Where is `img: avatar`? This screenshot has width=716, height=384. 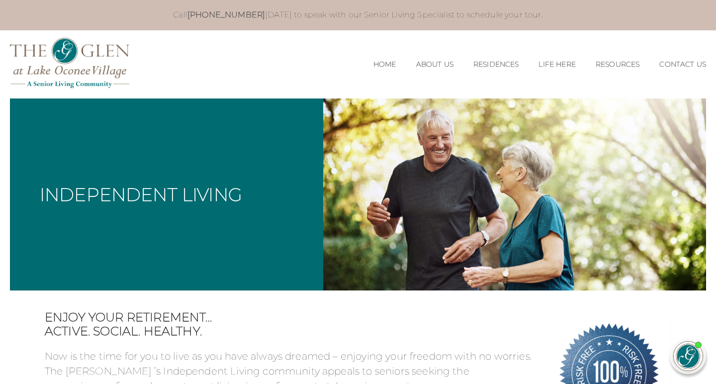 img: avatar is located at coordinates (688, 356).